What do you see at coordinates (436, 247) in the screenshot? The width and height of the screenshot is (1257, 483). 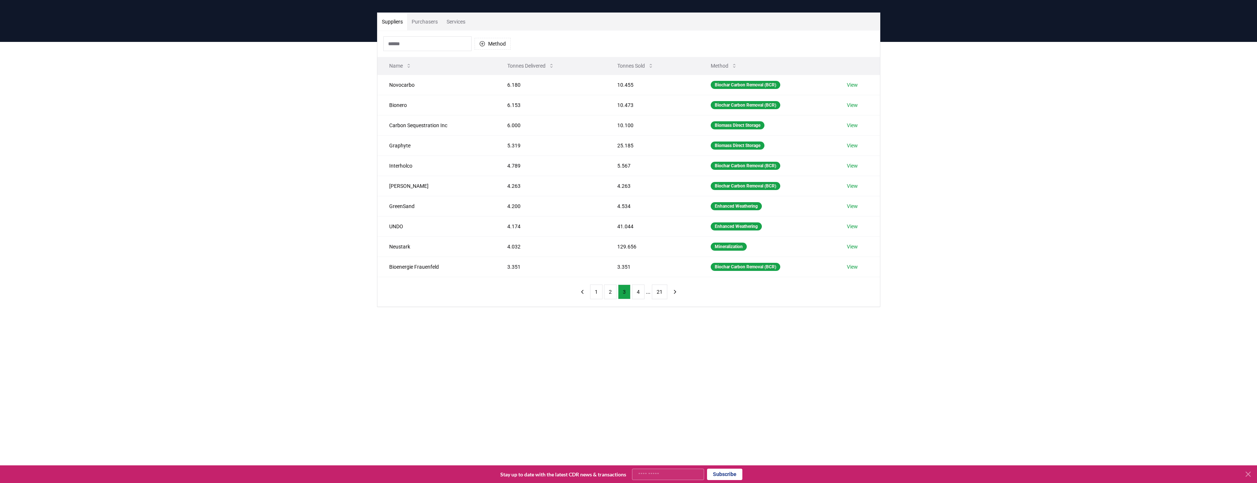 I see `td: Neustark` at bounding box center [436, 247].